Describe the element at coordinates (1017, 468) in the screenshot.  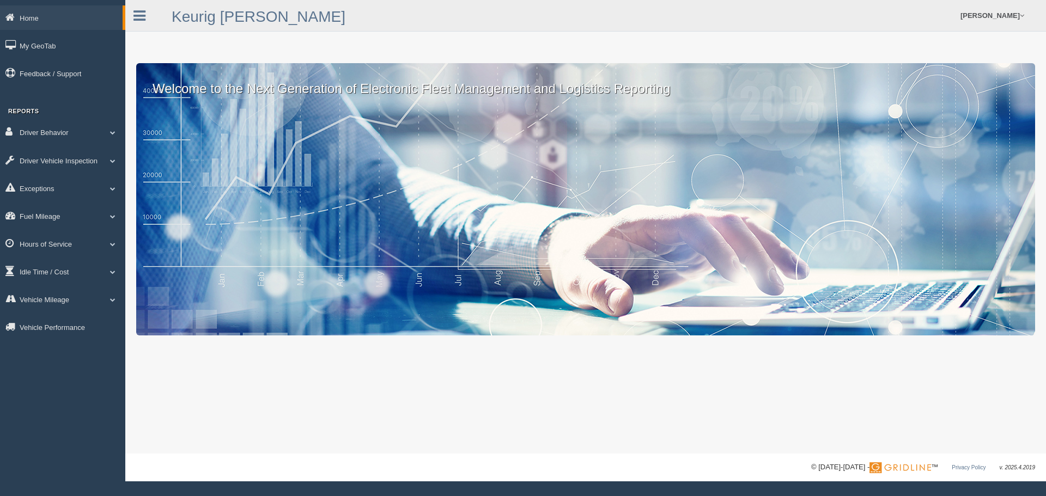
I see `span: v. 2025.4.2019` at that location.